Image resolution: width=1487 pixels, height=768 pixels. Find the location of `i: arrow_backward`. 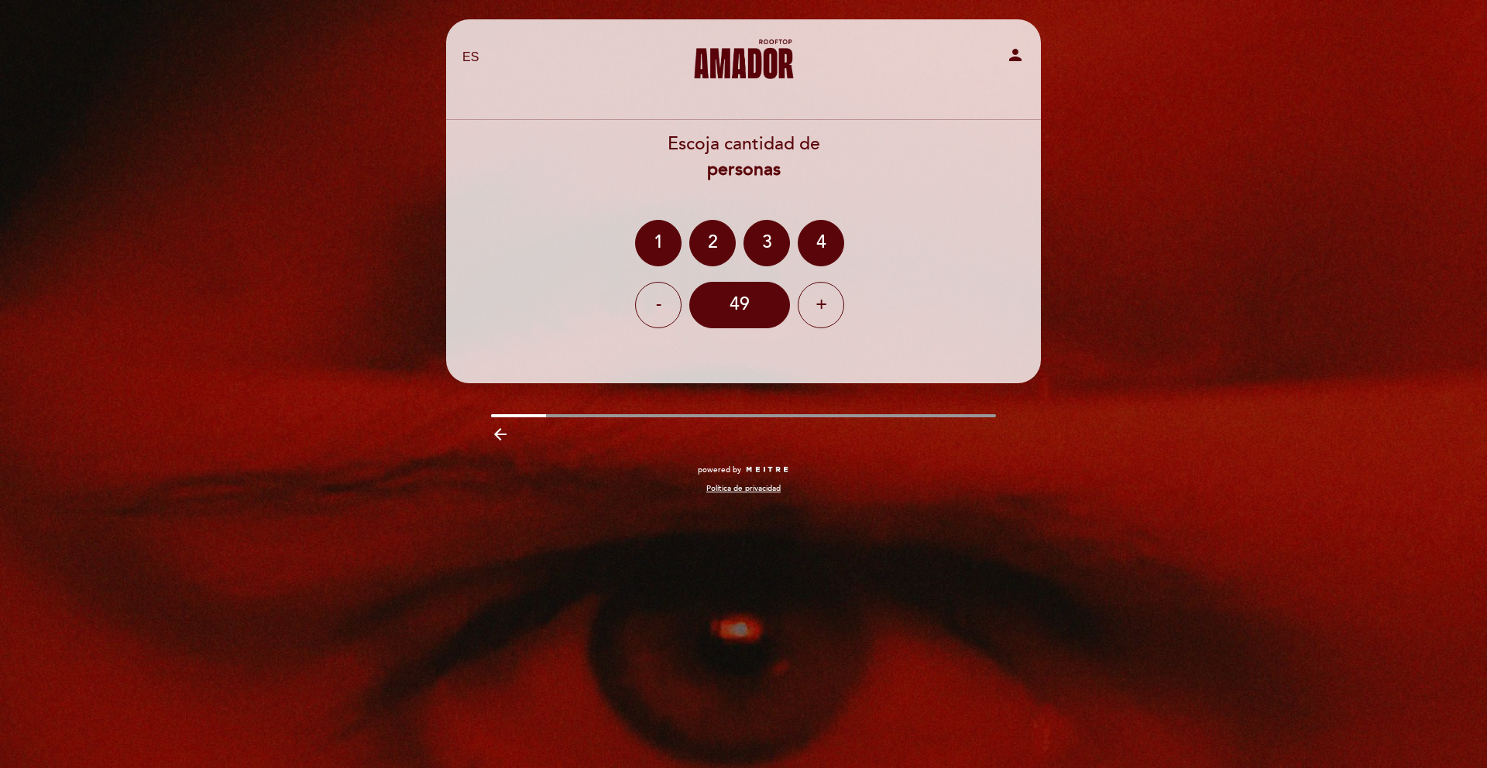

i: arrow_backward is located at coordinates (500, 434).